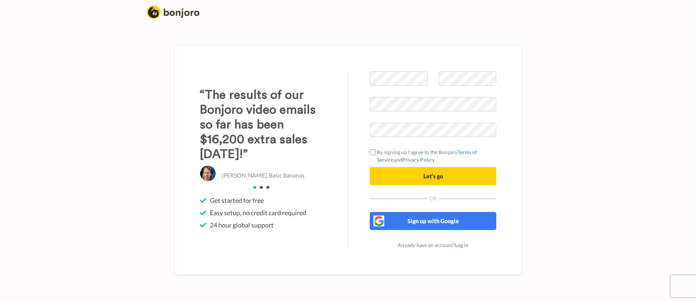 The image size is (696, 302). I want to click on img: Christo Hall, Basic Bananas, so click(208, 174).